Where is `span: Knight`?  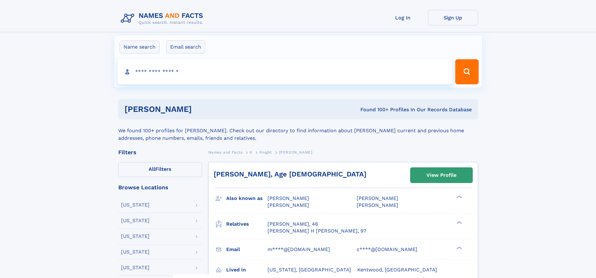
span: Knight is located at coordinates (266, 152).